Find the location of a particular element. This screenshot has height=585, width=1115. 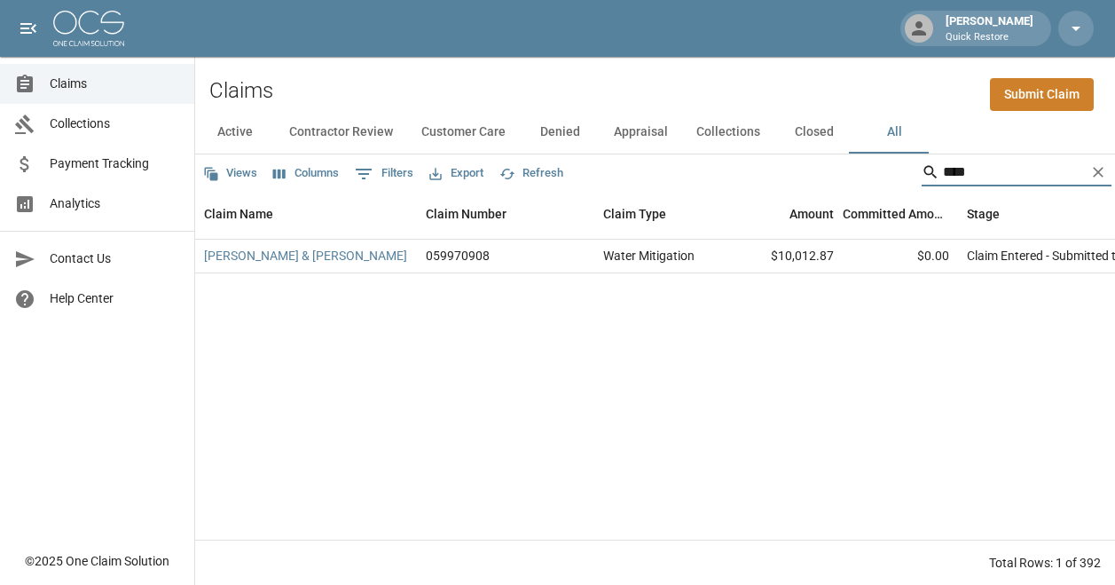

button: Closed is located at coordinates (814, 132).